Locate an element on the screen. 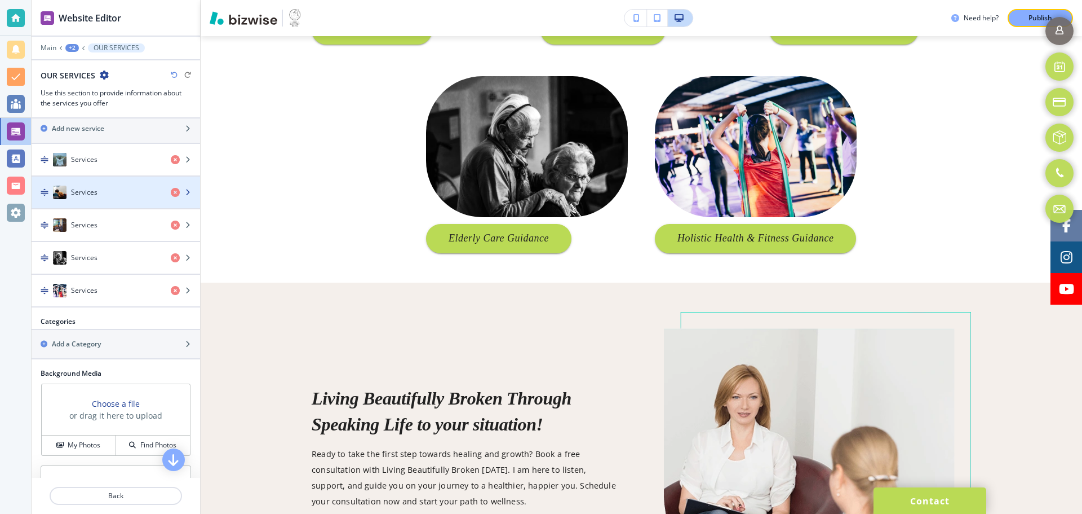 The image size is (1082, 514). h3: Use this section to provide information about the services you offer is located at coordinates (116, 98).